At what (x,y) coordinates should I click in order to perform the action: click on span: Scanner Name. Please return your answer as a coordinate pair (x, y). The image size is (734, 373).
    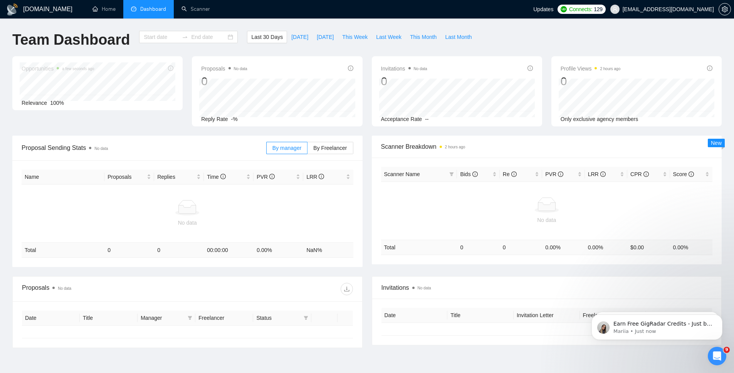
    Looking at the image, I should click on (402, 174).